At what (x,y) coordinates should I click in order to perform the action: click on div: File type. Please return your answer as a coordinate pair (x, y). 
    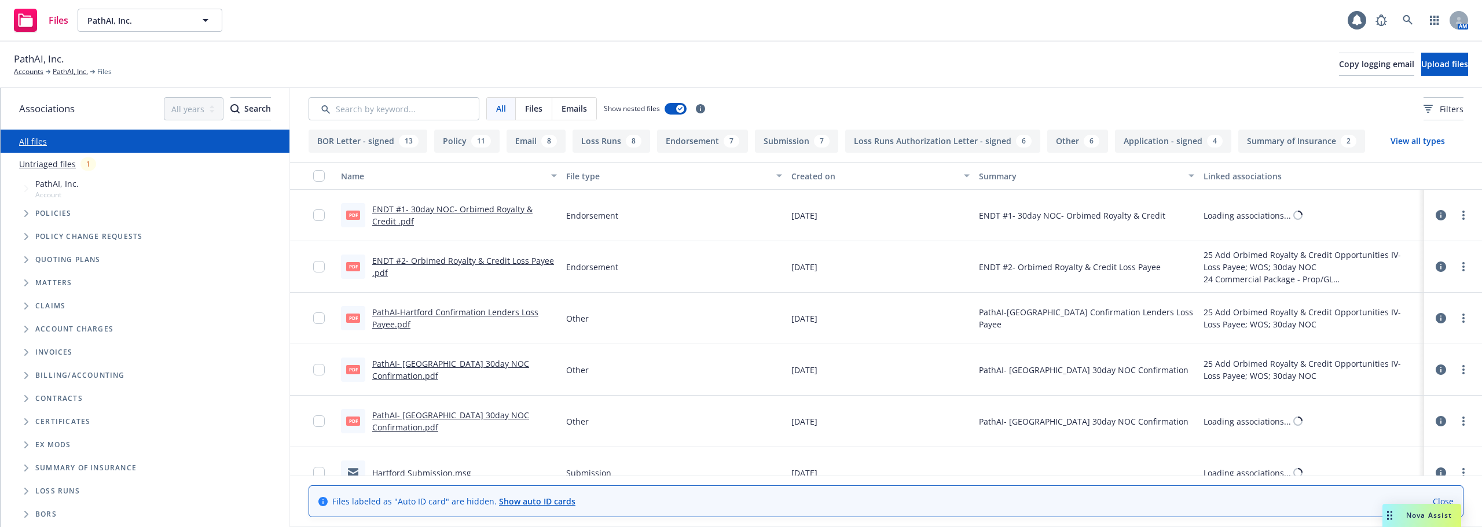
    Looking at the image, I should click on (668, 176).